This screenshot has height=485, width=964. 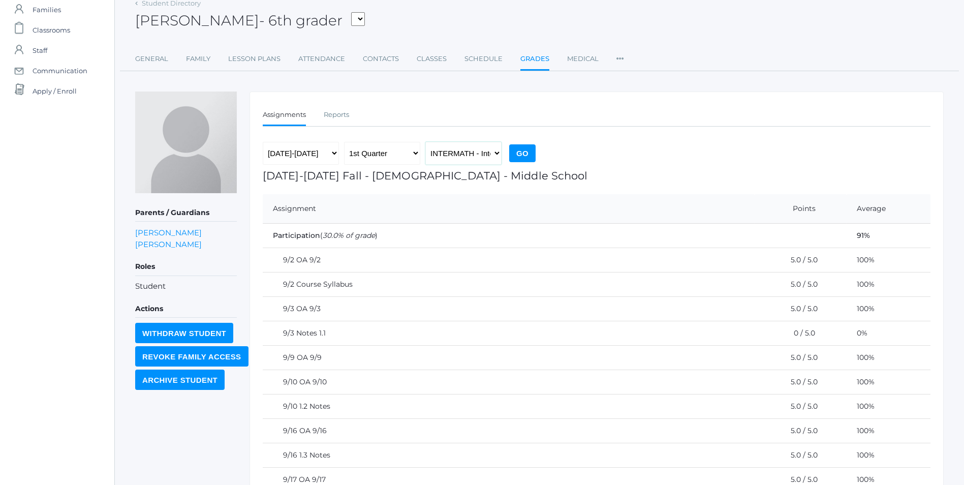 I want to click on a: Reports, so click(x=336, y=115).